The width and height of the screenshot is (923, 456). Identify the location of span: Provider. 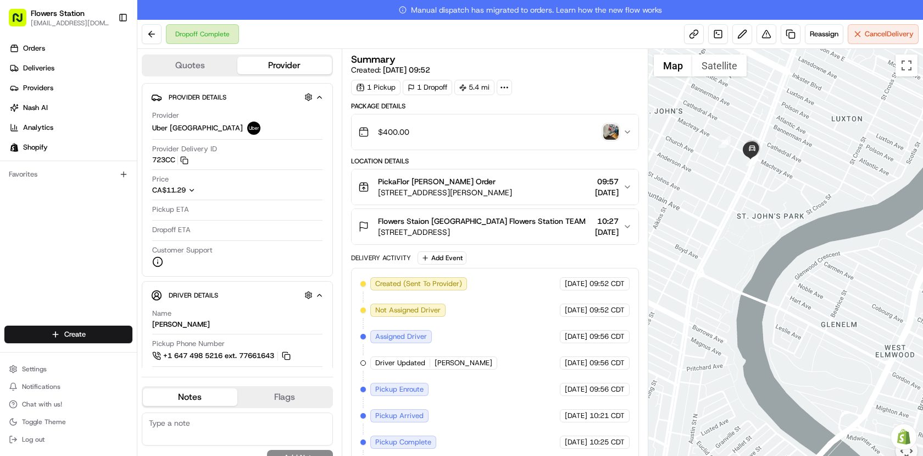
(165, 115).